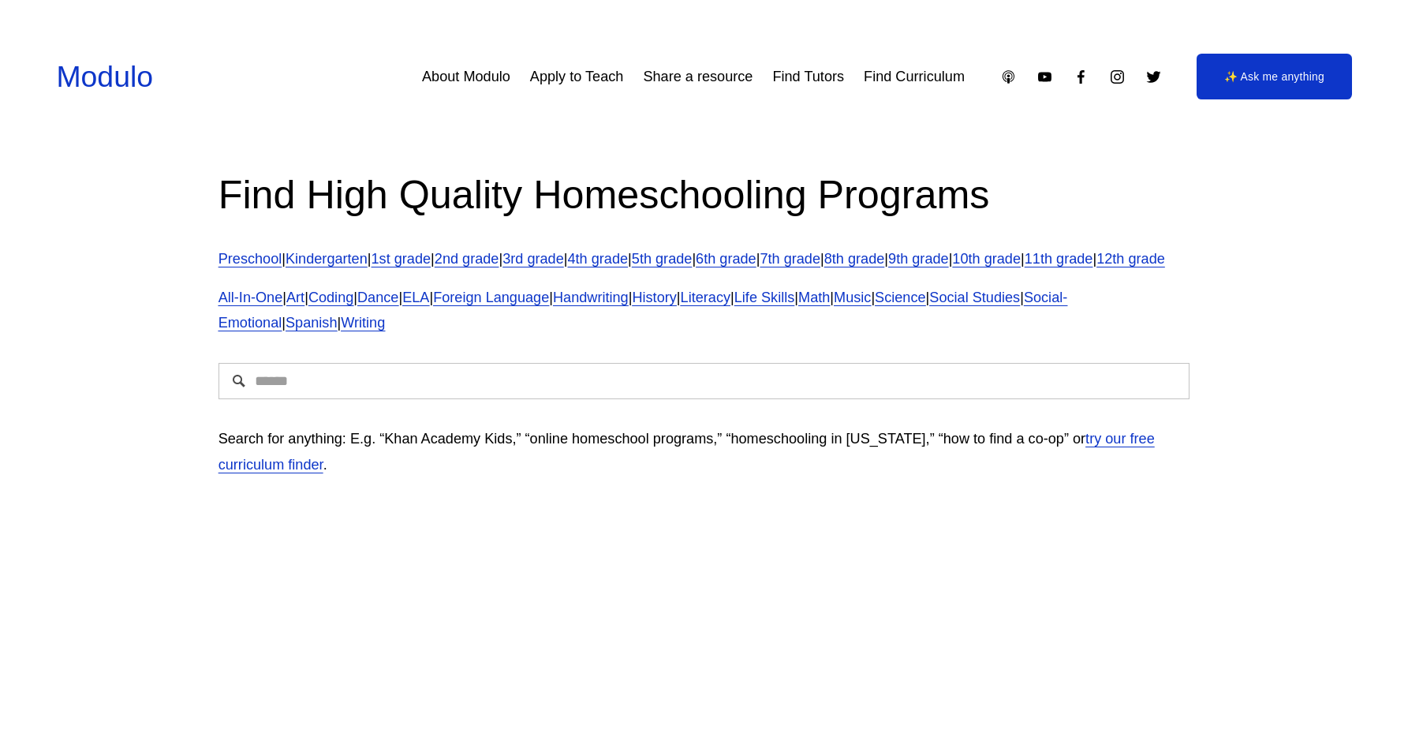 This screenshot has width=1408, height=733. I want to click on a: 7th grade, so click(790, 259).